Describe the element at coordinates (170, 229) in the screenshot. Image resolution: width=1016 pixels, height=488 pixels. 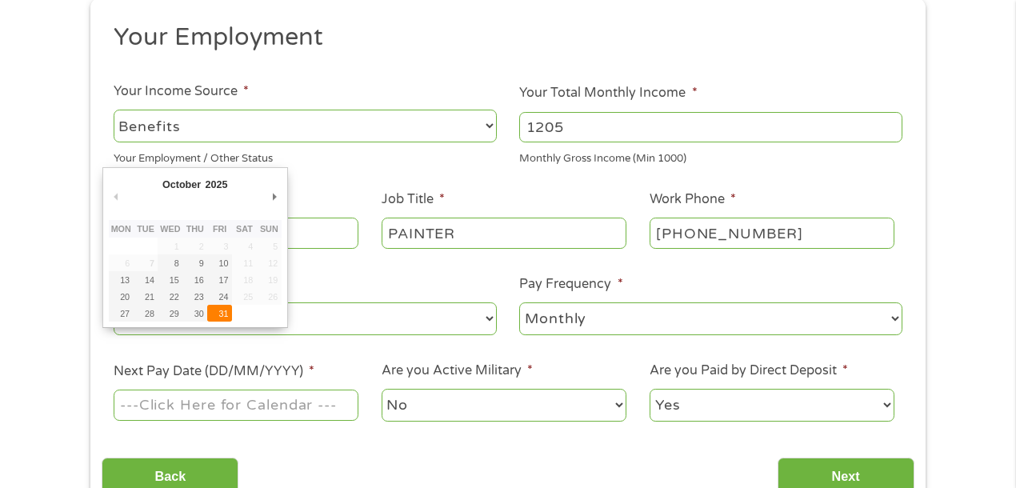
I see `abbr: Wednesday` at that location.